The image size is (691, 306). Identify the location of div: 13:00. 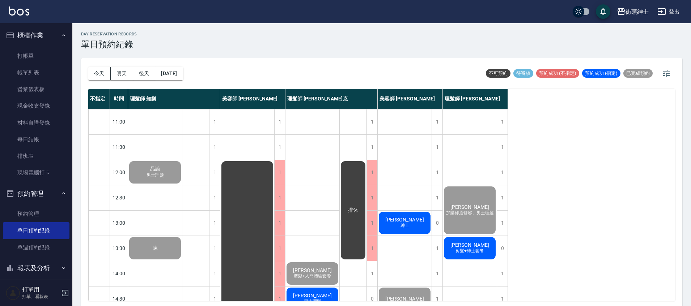
(119, 223).